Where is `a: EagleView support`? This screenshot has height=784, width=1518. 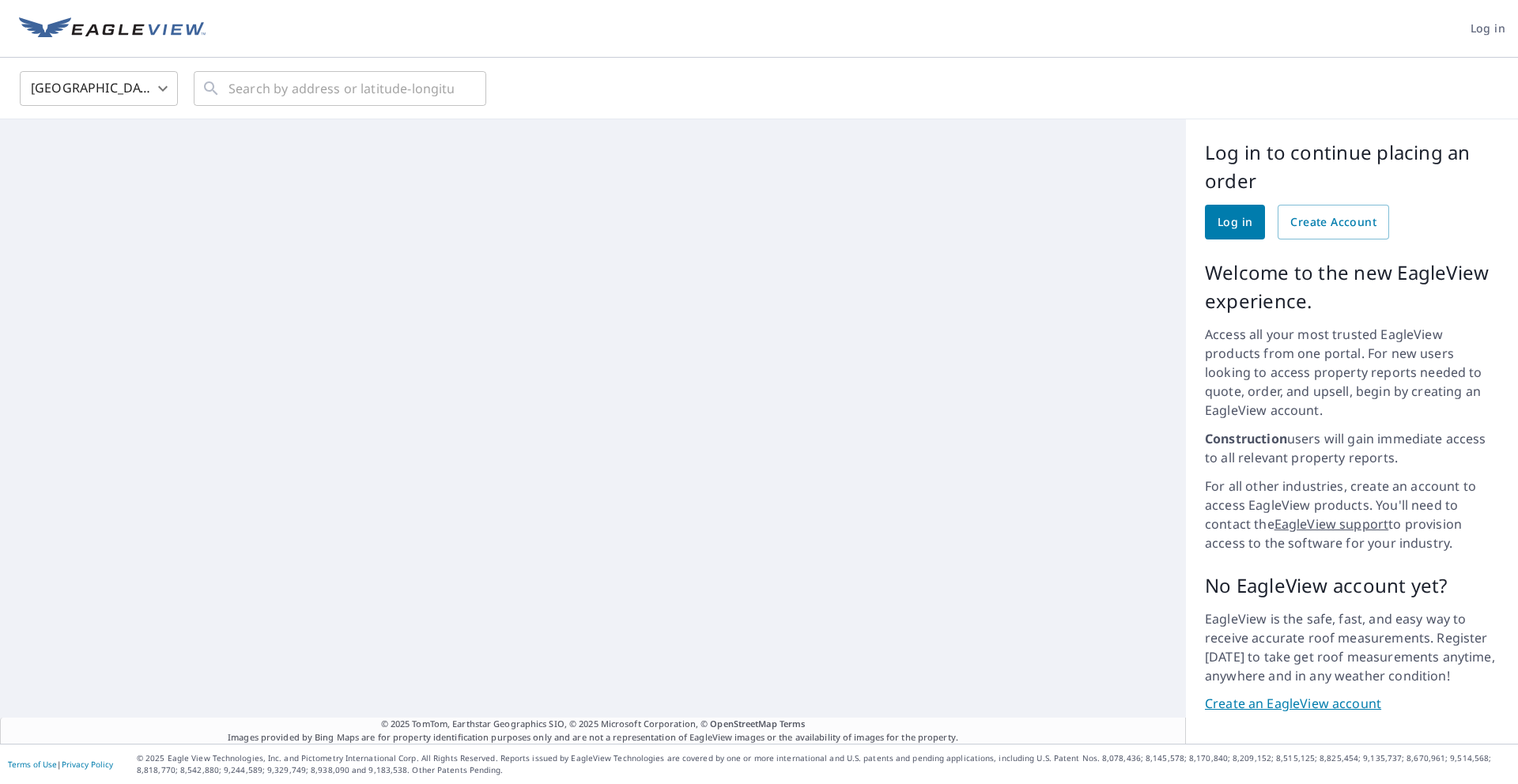 a: EagleView support is located at coordinates (1332, 524).